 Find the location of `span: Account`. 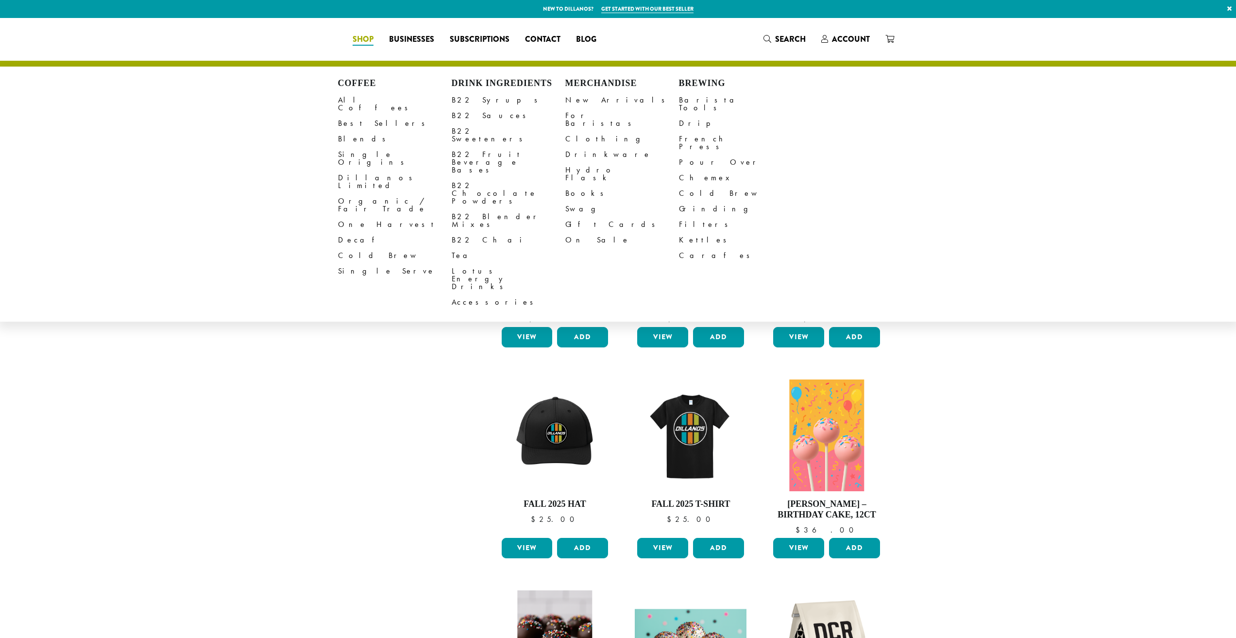

span: Account is located at coordinates (851, 39).